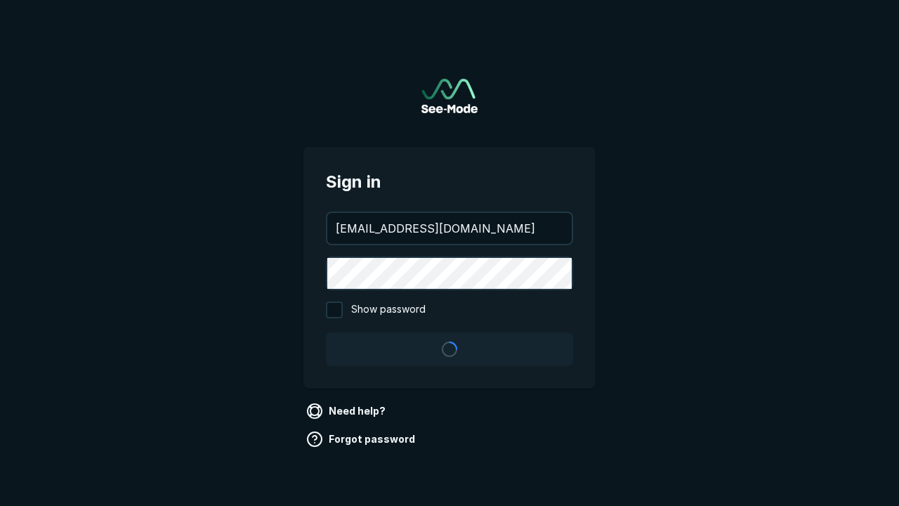 The width and height of the screenshot is (899, 506). I want to click on a: Forgot password, so click(362, 439).